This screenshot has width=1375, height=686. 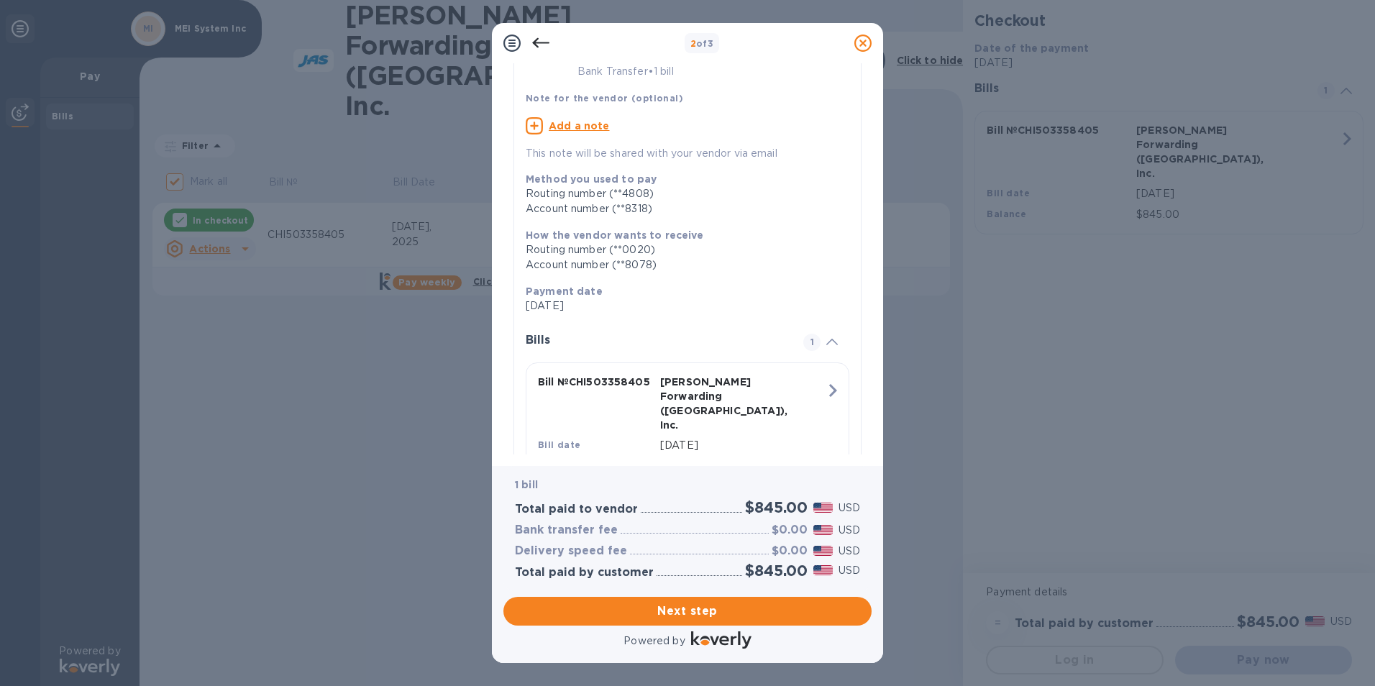 What do you see at coordinates (579, 126) in the screenshot?
I see `u: Add a note` at bounding box center [579, 126].